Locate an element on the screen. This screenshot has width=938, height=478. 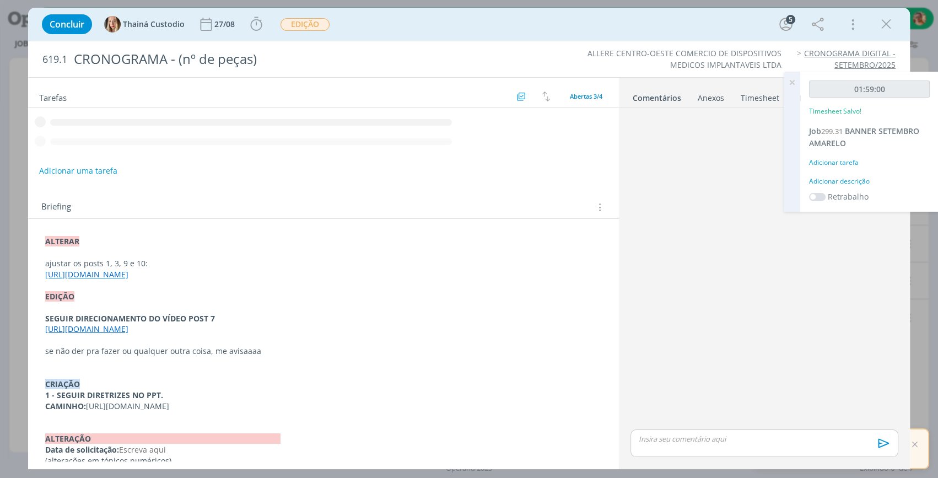
button: Adicionar uma tarefa is located at coordinates (78, 171).